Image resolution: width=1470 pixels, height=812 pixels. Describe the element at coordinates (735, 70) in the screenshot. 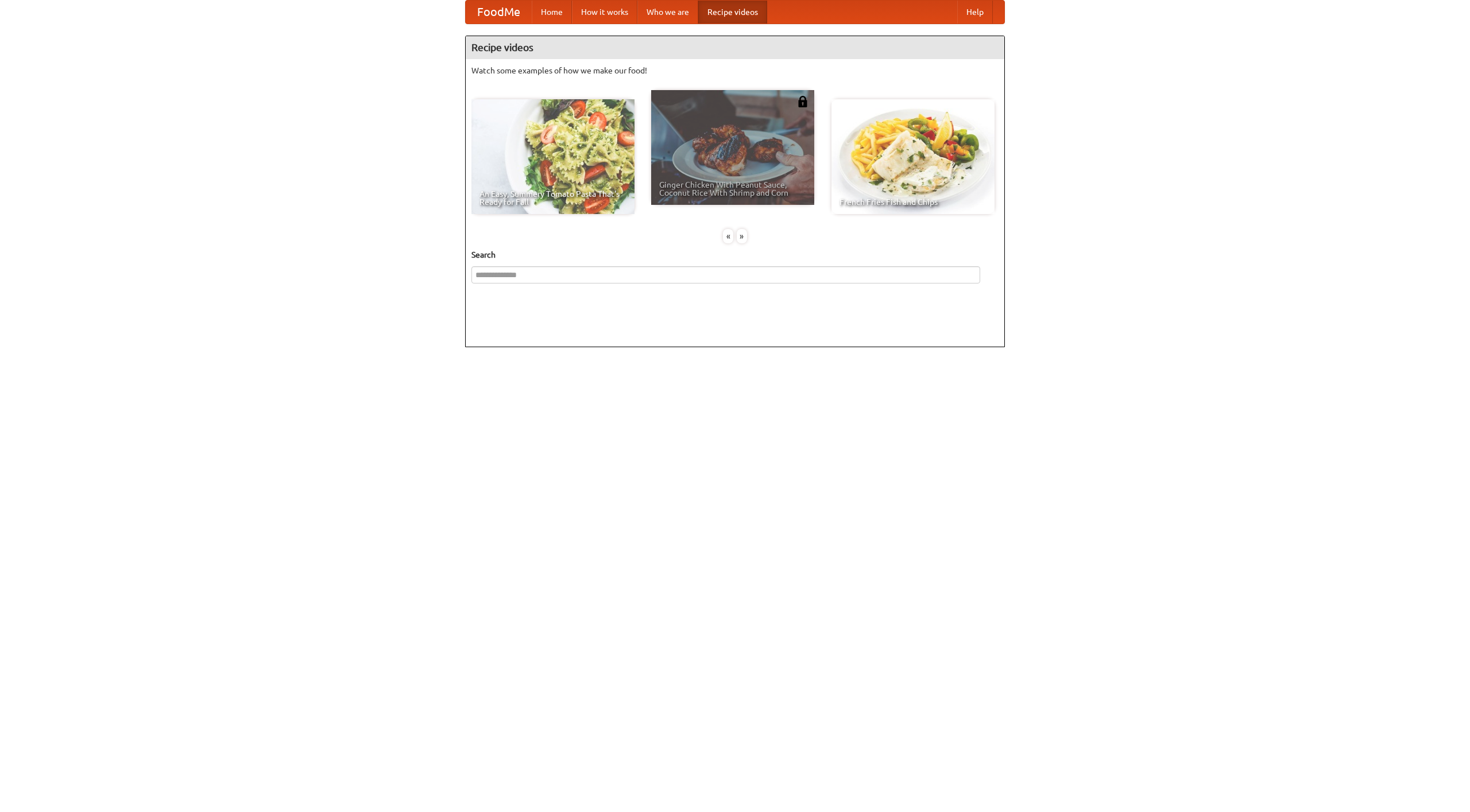

I see `p: Watch some examples of how we make our food!` at that location.